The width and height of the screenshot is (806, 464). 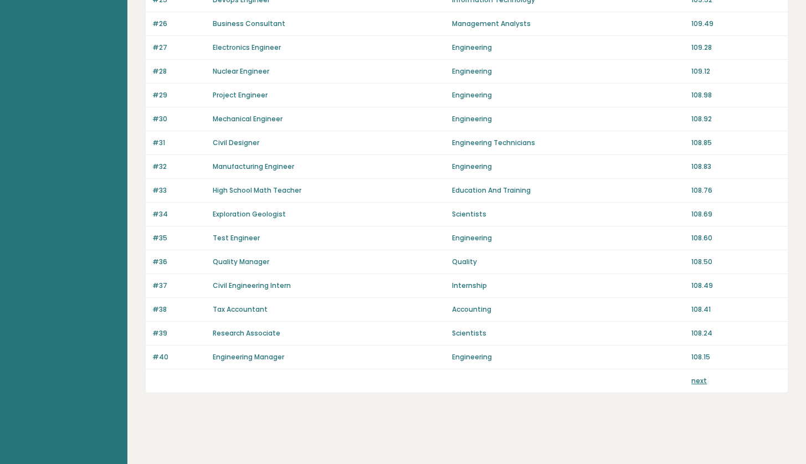 What do you see at coordinates (736, 167) in the screenshot?
I see `p: 108.83` at bounding box center [736, 167].